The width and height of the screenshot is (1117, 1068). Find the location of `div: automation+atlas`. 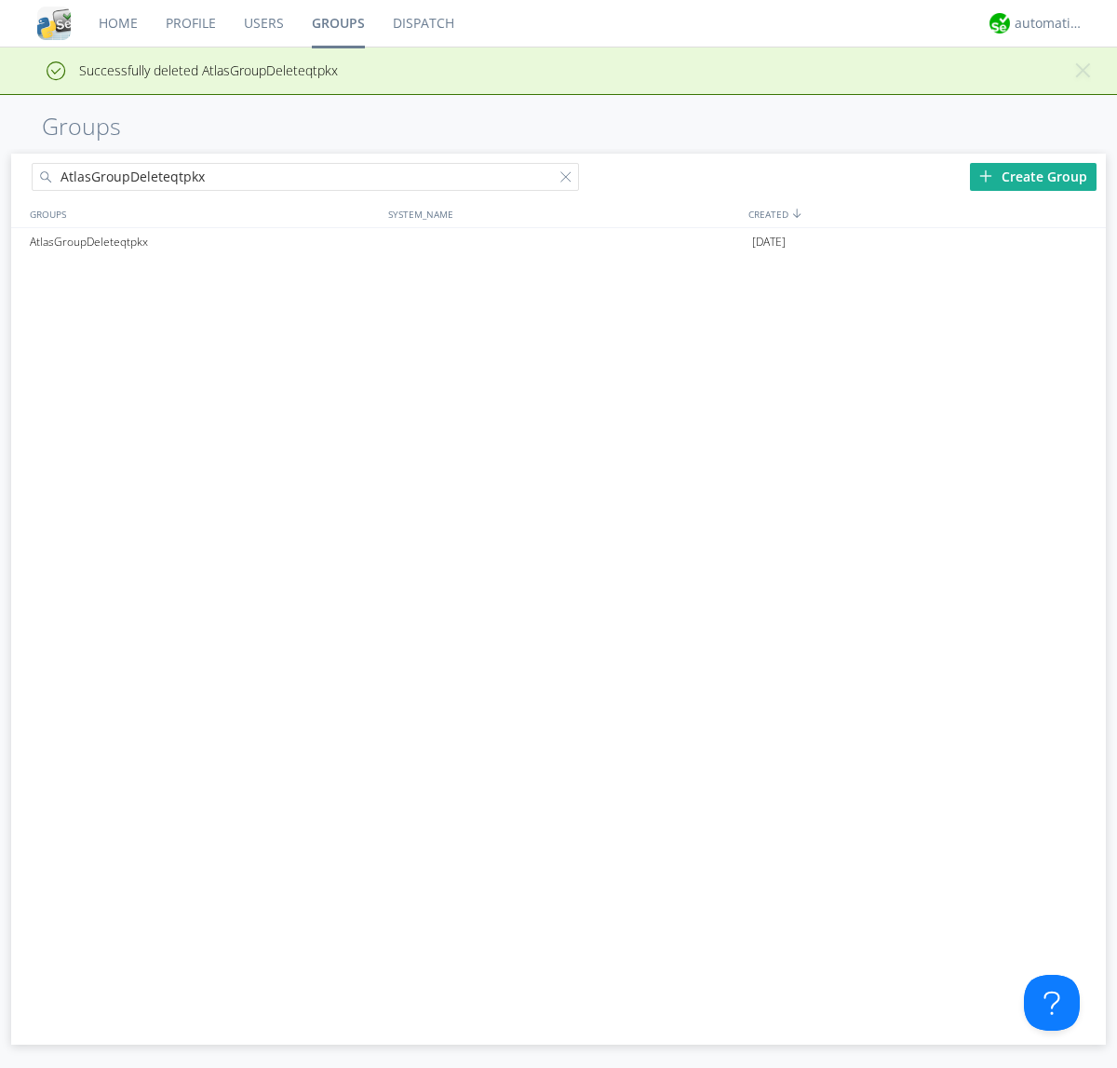

div: automation+atlas is located at coordinates (1049, 23).